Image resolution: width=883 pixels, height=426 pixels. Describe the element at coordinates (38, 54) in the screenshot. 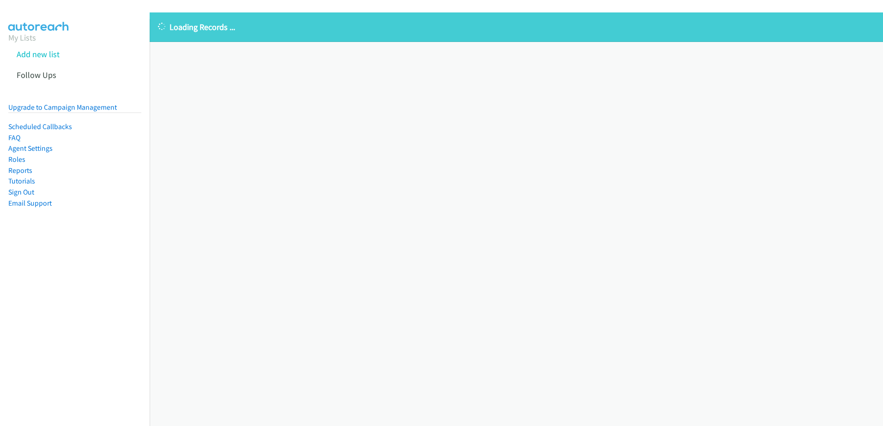

I see `a: Add new list` at that location.